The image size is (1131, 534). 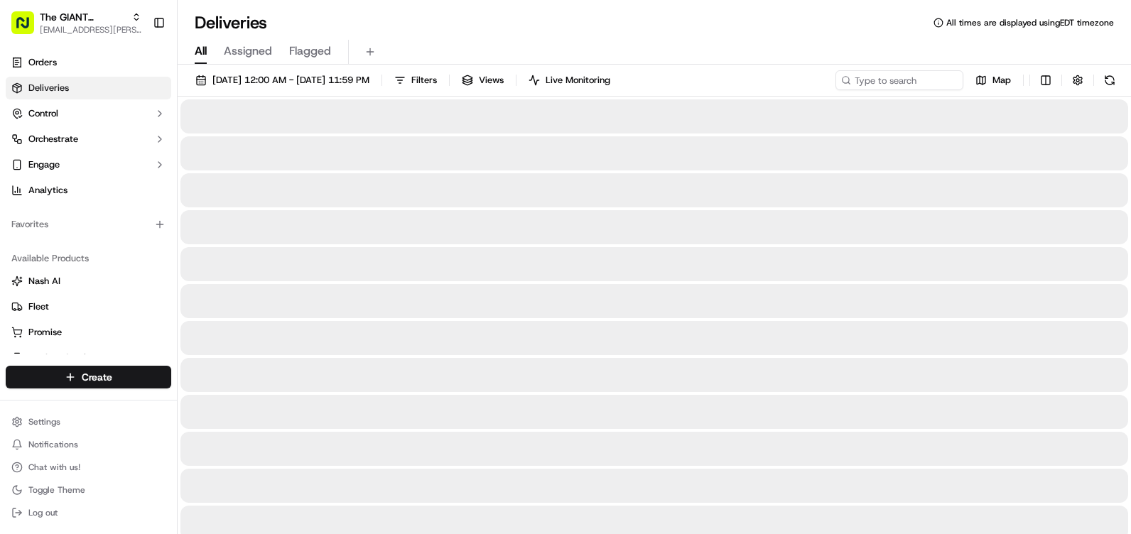 I want to click on span: Orders, so click(x=43, y=63).